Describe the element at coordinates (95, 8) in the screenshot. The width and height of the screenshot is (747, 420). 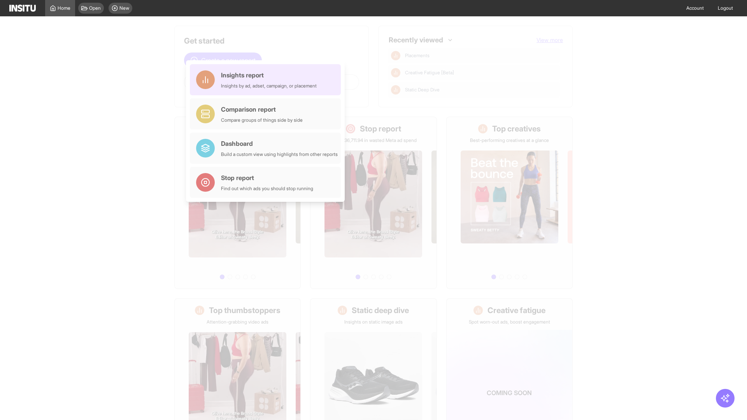
I see `span: Open` at that location.